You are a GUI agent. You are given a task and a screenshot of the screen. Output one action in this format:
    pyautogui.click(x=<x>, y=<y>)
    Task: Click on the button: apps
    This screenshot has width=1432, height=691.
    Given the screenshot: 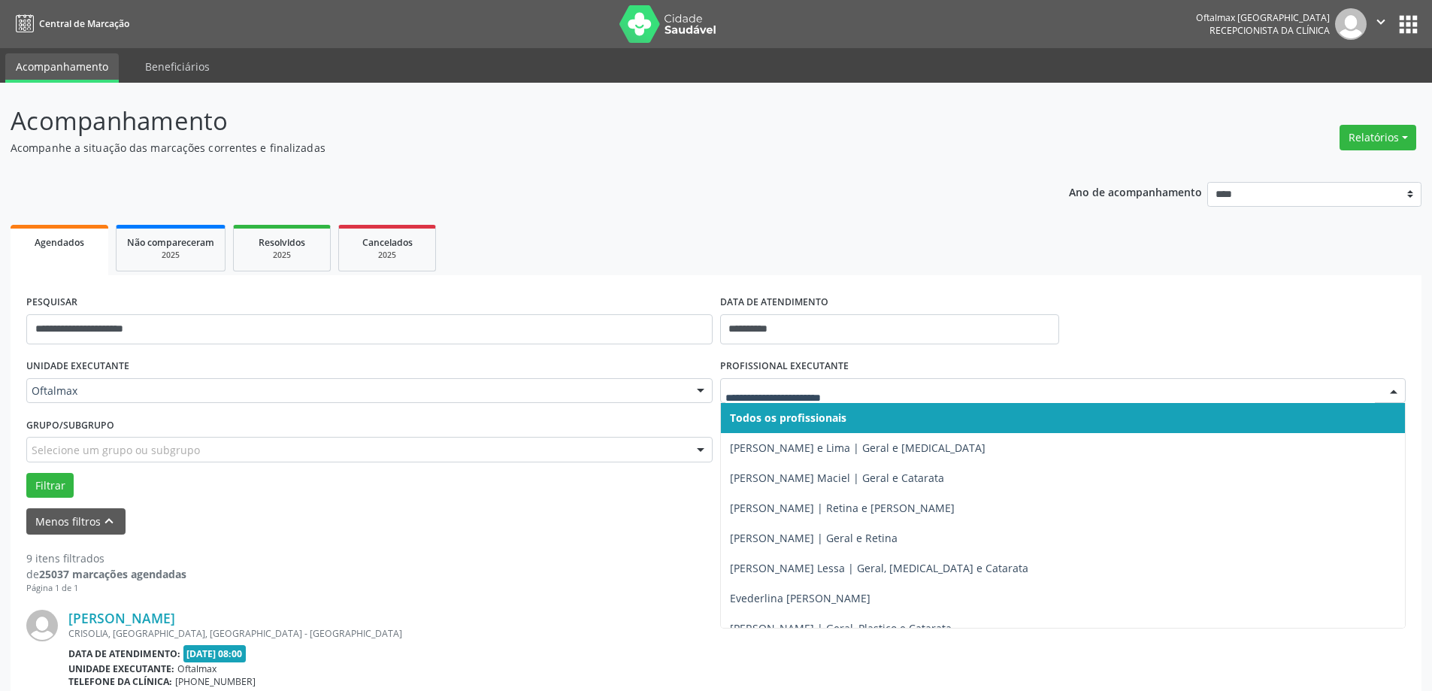 What is the action you would take?
    pyautogui.click(x=1408, y=24)
    